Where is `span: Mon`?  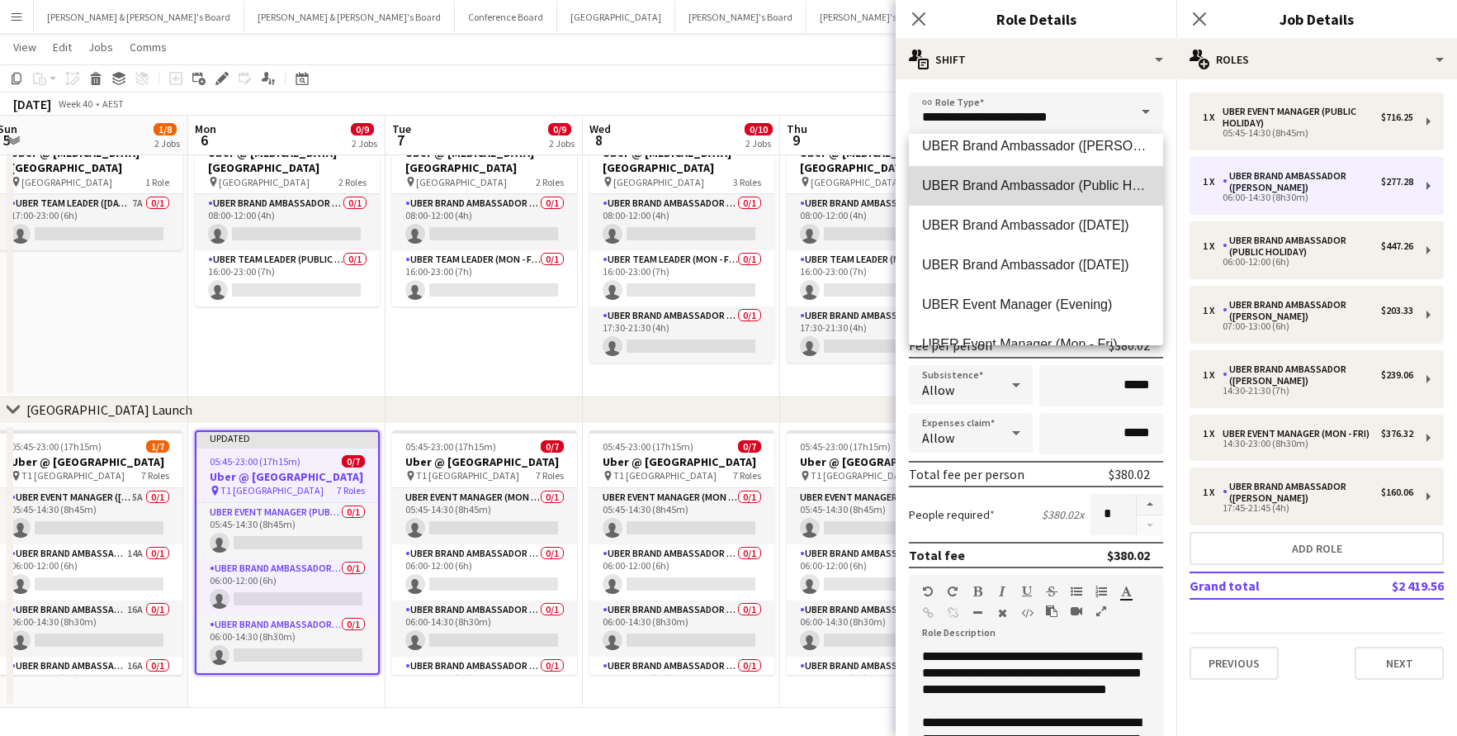 span: Mon is located at coordinates (206, 129).